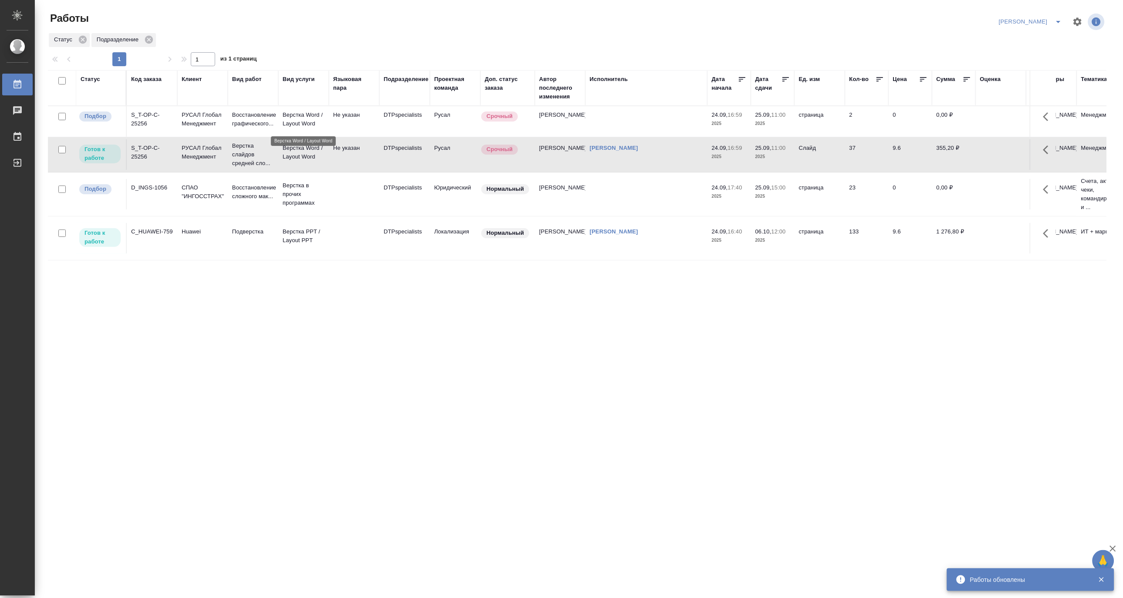  Describe the element at coordinates (253, 119) in the screenshot. I see `p: Восстановление графического...` at that location.